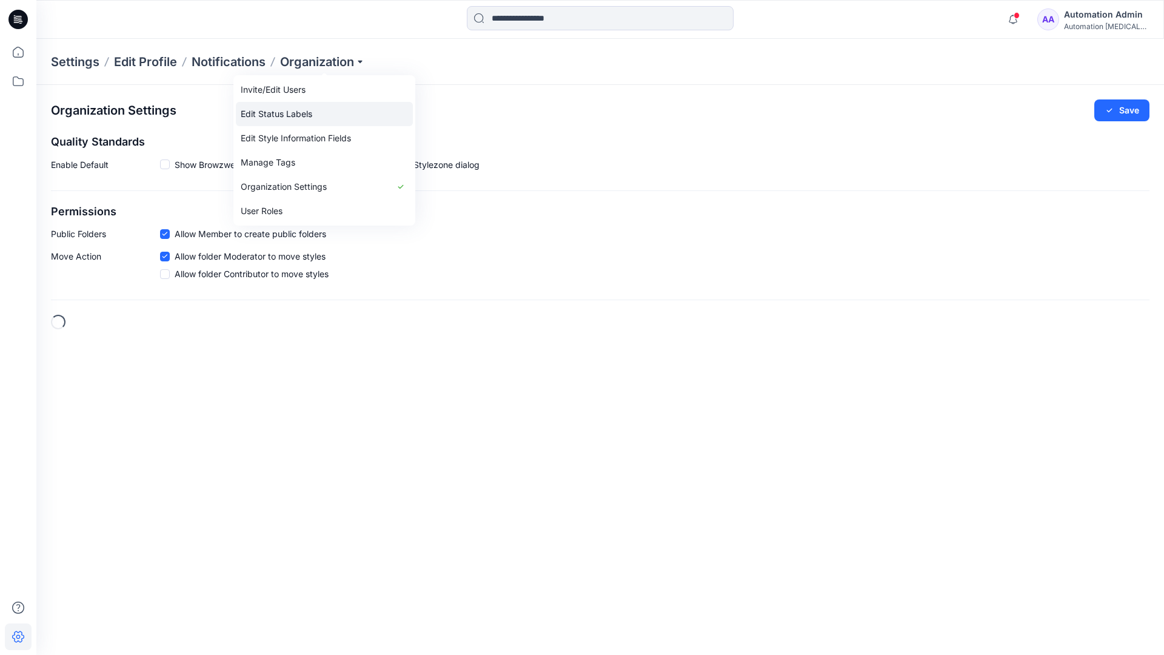 This screenshot has width=1164, height=655. What do you see at coordinates (75, 62) in the screenshot?
I see `p: Settings` at bounding box center [75, 62].